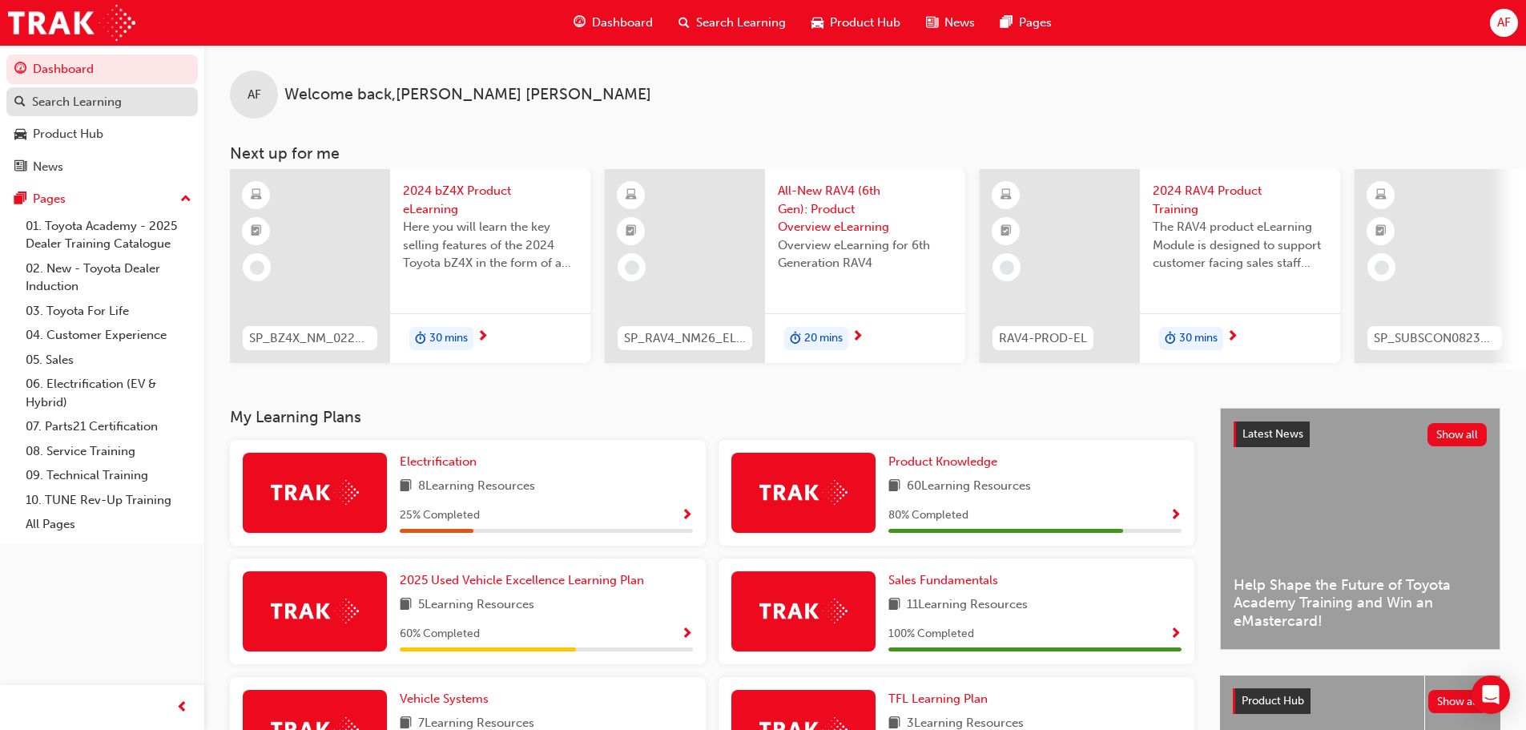 The width and height of the screenshot is (1526, 730). Describe the element at coordinates (1360, 603) in the screenshot. I see `span: Help Shape the Future of Toyota Academy Training and Win an eMastercard!` at that location.